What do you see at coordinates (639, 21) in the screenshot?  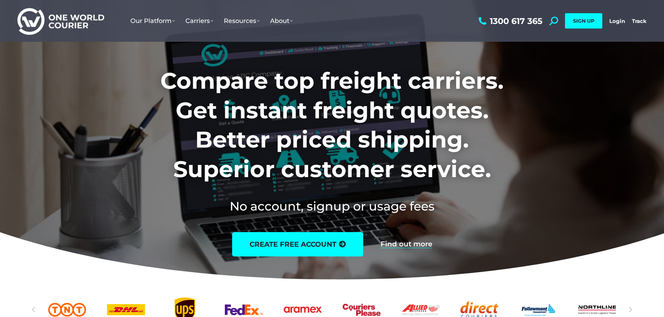 I see `a: Track` at bounding box center [639, 21].